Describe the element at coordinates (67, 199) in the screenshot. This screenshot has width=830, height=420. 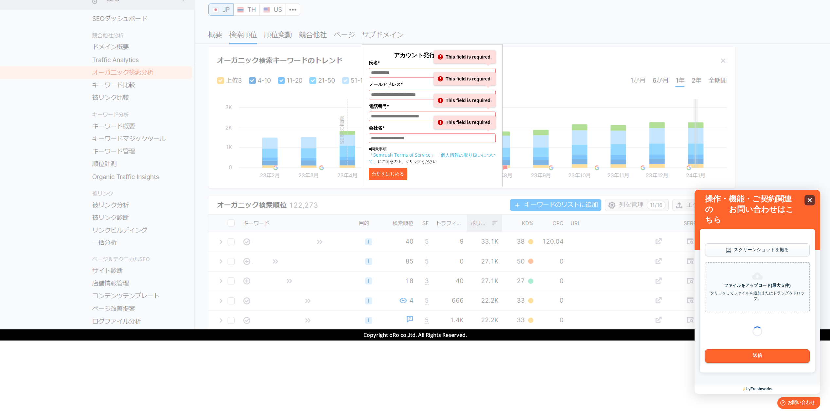
I see `b: Freshworks` at that location.